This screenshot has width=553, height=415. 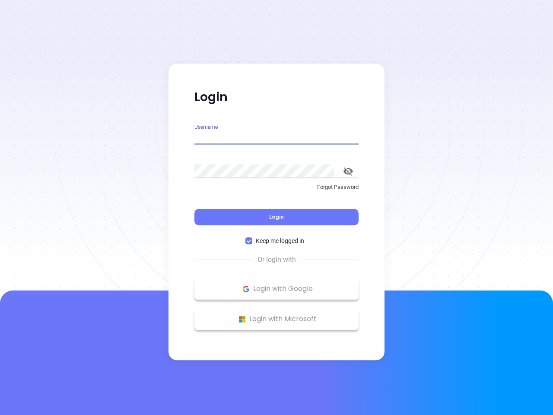 I want to click on button: toggle password visibility, so click(x=348, y=171).